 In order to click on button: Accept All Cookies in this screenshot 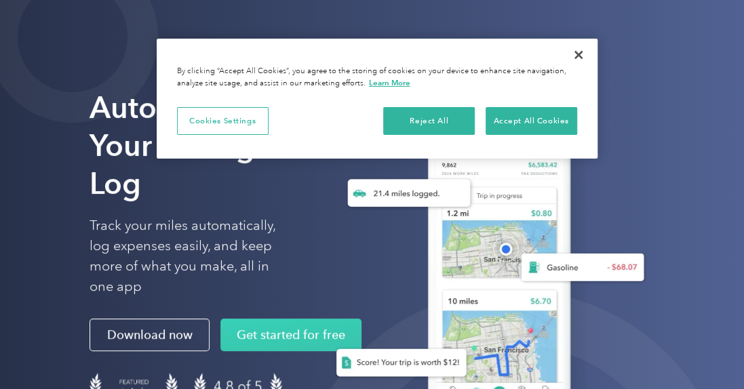, I will do `click(531, 121)`.